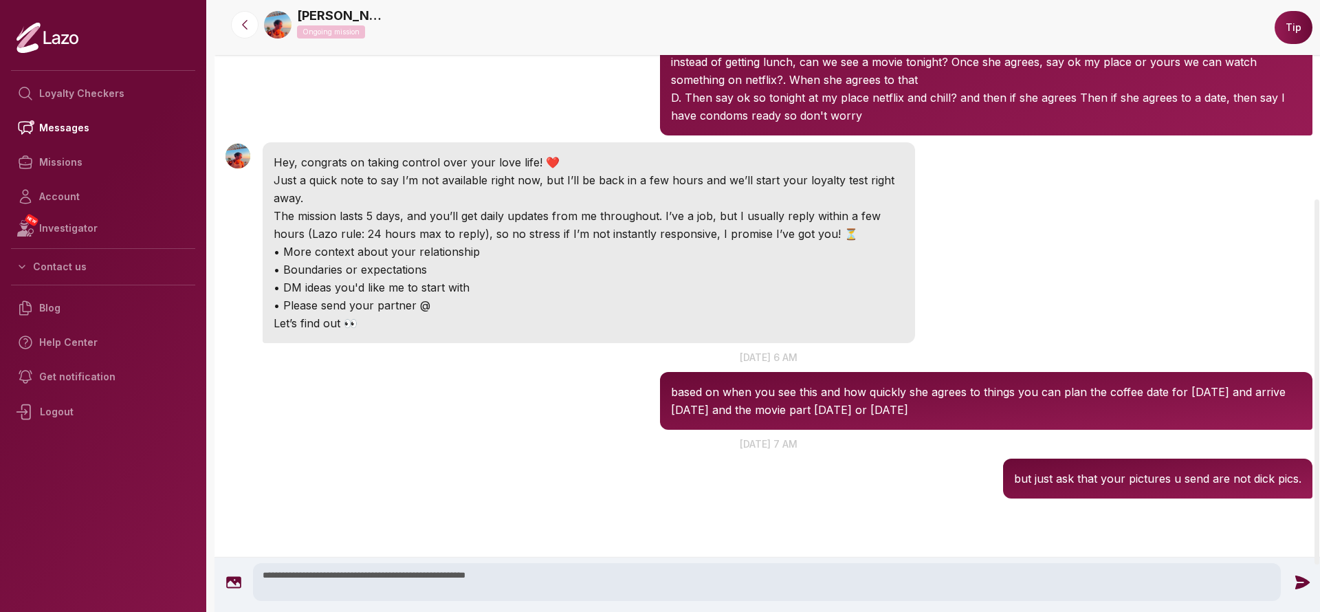  I want to click on p: • Boundaries or expectations, so click(588, 269).